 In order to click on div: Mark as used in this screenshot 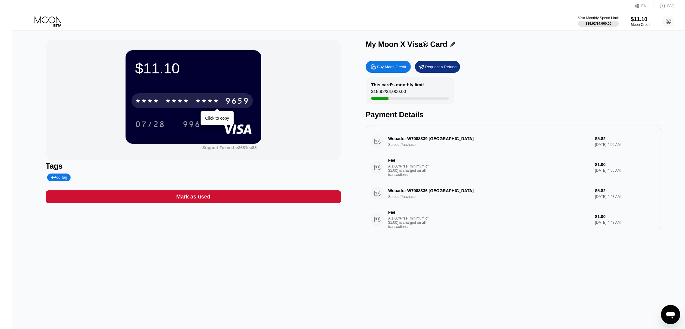, I will do `click(193, 196)`.